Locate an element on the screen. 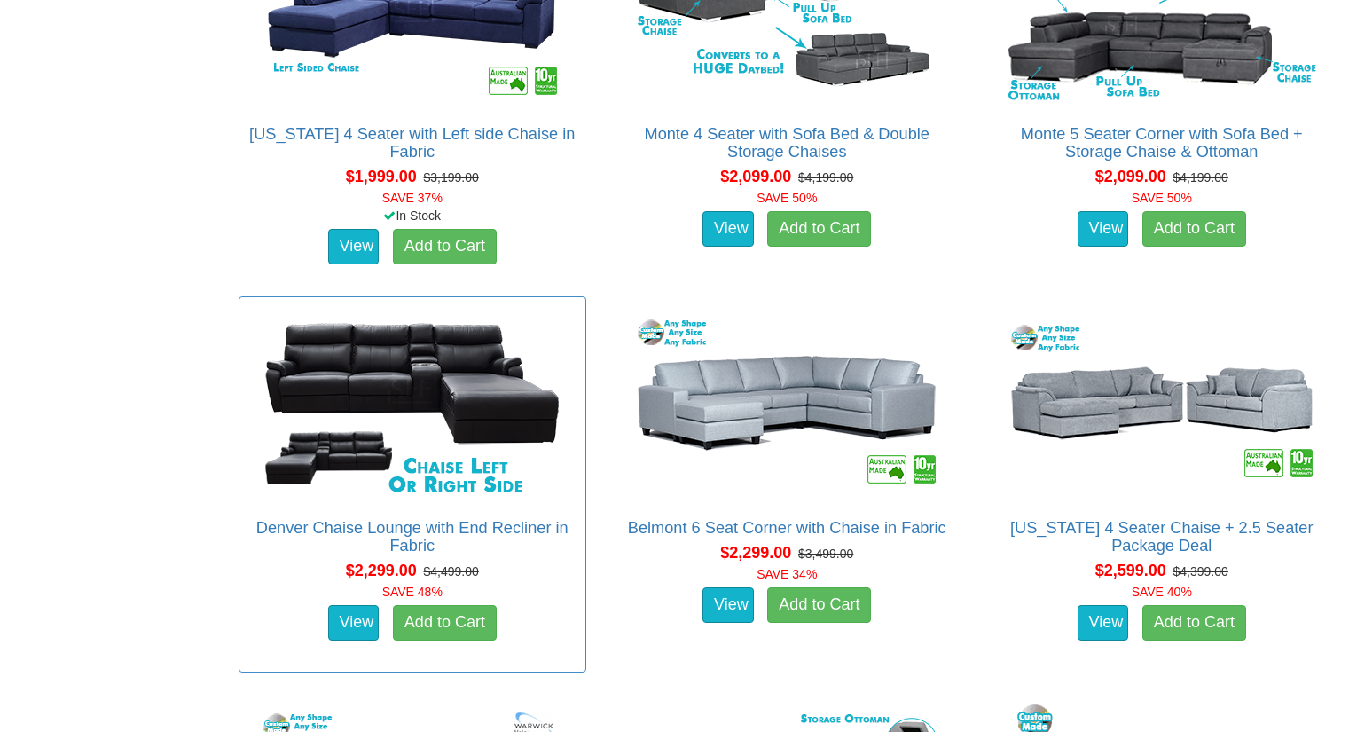 The width and height of the screenshot is (1349, 732). a: Monte 5 Seater Corner with Sofa Bed + Storage Chaise & Ottoman is located at coordinates (1162, 143).